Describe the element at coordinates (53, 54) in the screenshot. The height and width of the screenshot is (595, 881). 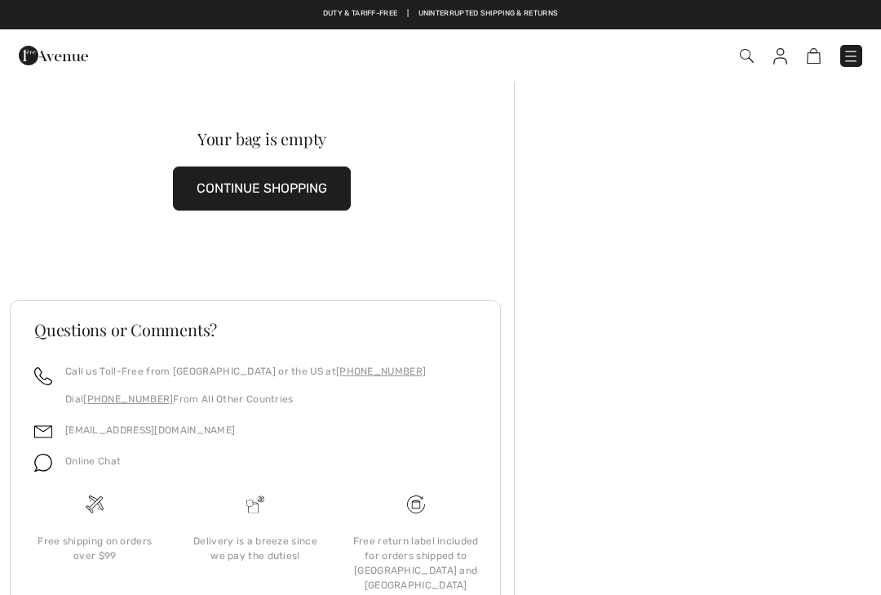
I see `a: 1ère Avenue` at that location.